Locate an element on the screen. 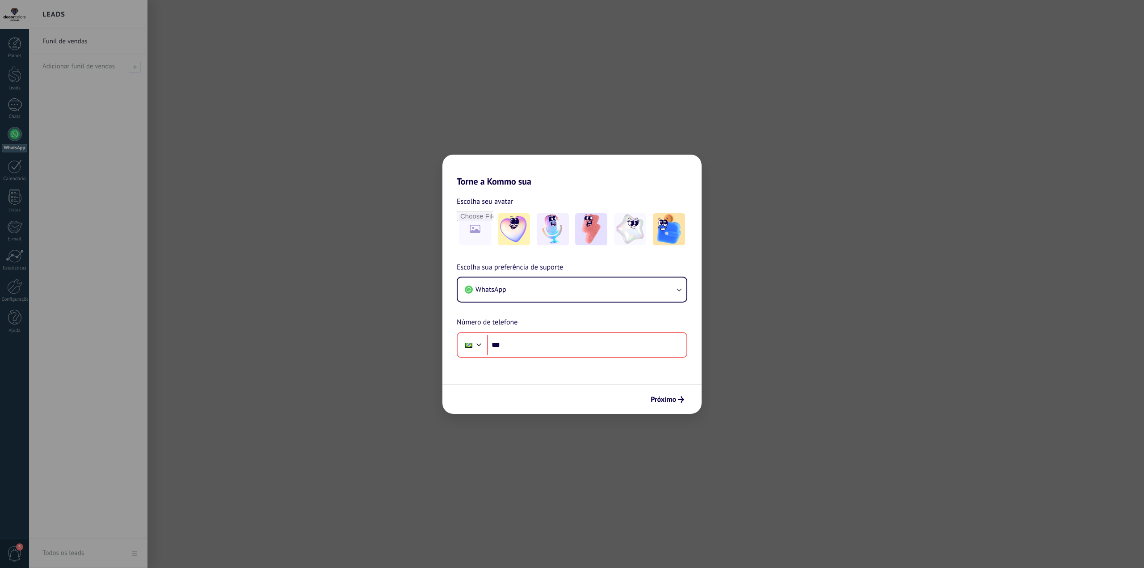 The height and width of the screenshot is (568, 1144). span: Número de telefone is located at coordinates (487, 323).